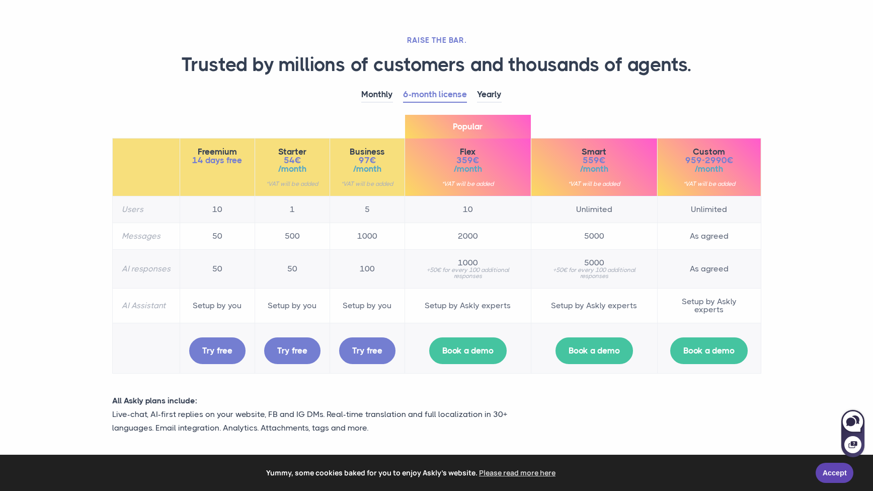  I want to click on span: Smart, so click(594, 151).